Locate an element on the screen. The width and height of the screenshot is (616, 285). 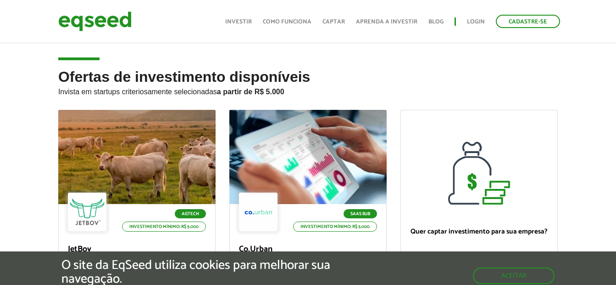
a: Investir is located at coordinates (239, 22).